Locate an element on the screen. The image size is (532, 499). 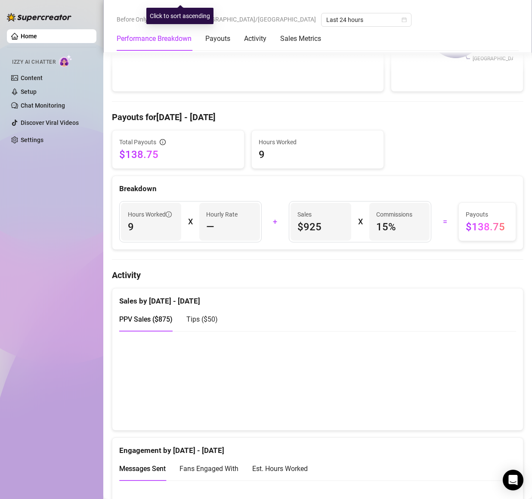
span: PPV Sales ( $875 ) is located at coordinates (146, 319).